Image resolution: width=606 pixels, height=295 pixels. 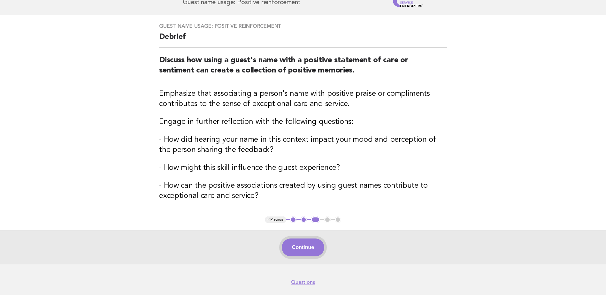 I want to click on a: Questions, so click(x=303, y=283).